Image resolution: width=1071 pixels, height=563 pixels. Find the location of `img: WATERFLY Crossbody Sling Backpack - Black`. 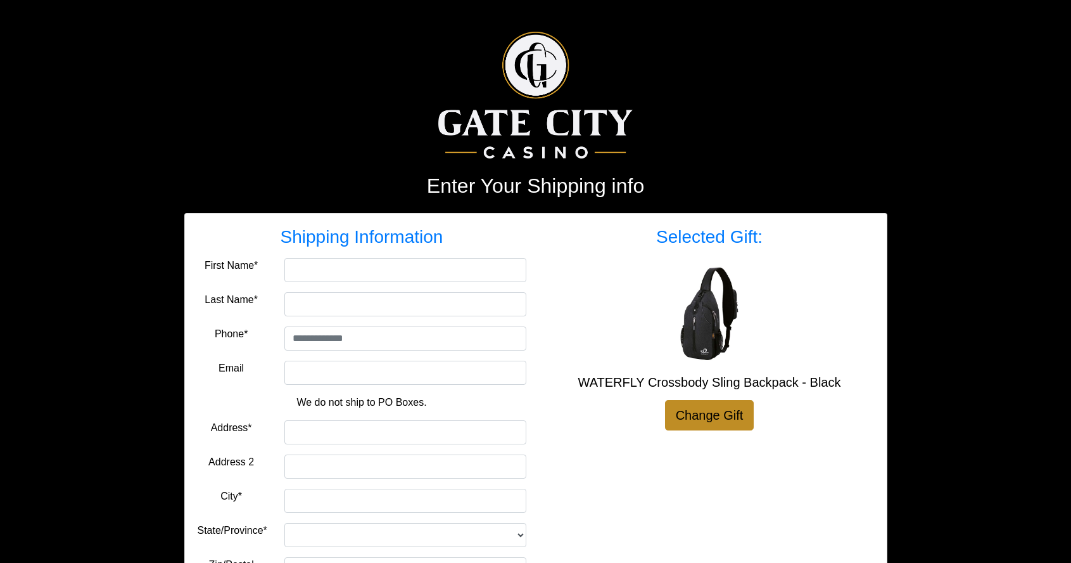

img: WATERFLY Crossbody Sling Backpack - Black is located at coordinates (710, 314).